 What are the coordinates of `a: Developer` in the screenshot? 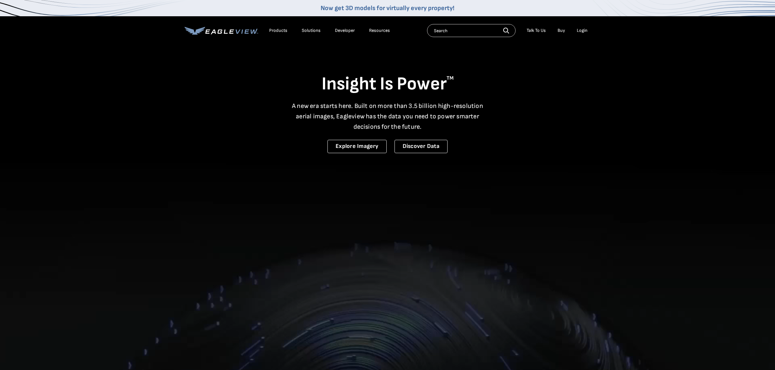 It's located at (345, 31).